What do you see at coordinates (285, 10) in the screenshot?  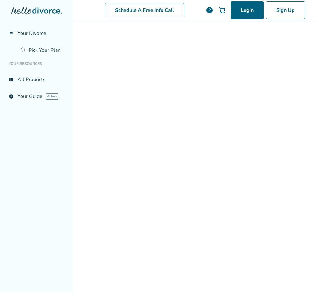 I see `a: Sign Up` at bounding box center [285, 10].